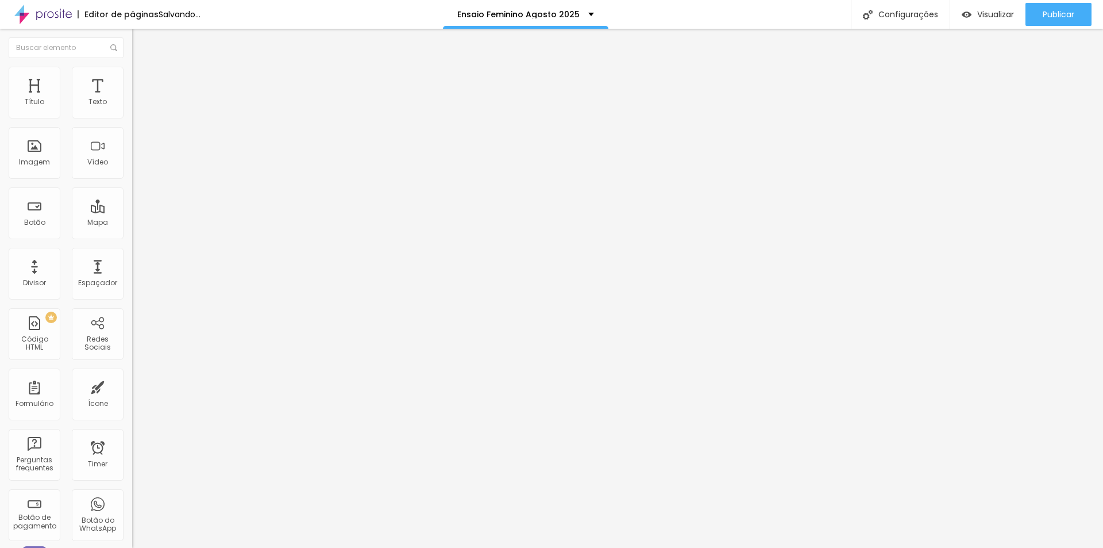 This screenshot has width=1103, height=548. I want to click on div: Formulário, so click(34, 403).